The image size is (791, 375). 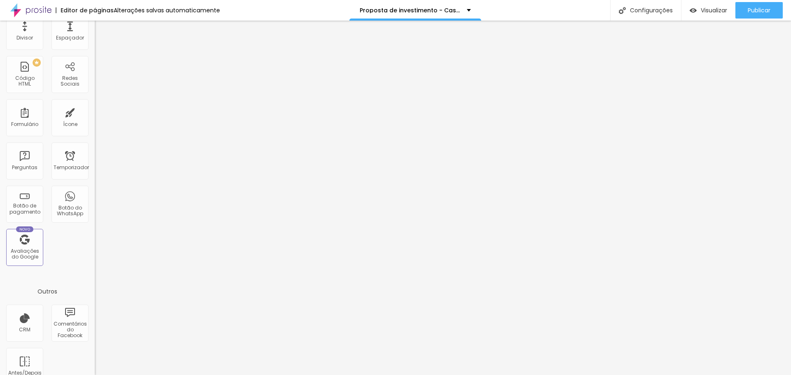 I want to click on font: Divisor, so click(x=25, y=37).